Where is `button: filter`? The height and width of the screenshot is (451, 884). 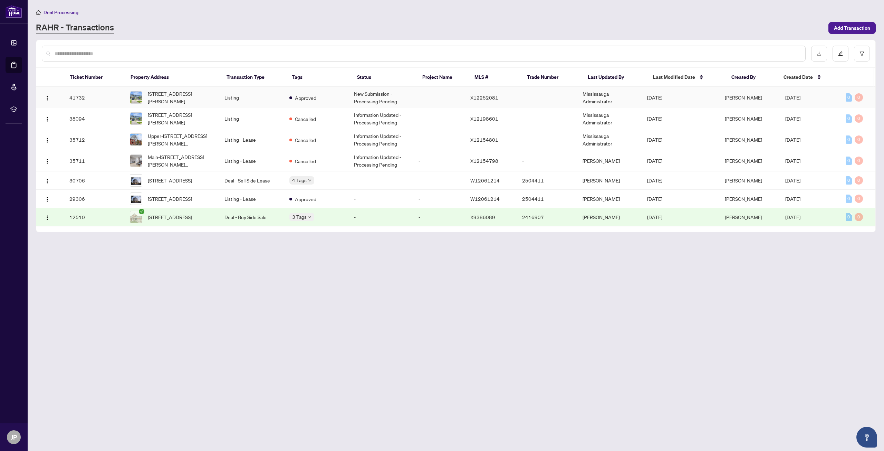
button: filter is located at coordinates (862, 54).